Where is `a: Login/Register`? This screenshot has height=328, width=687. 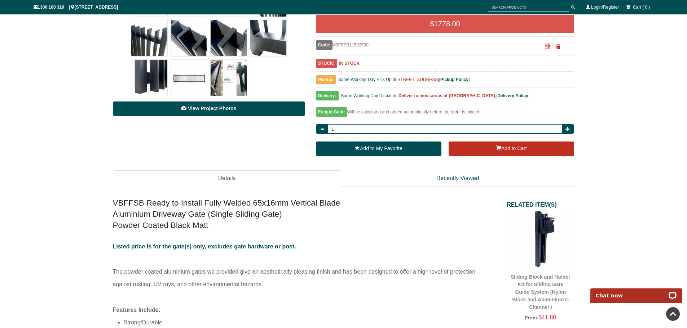
a: Login/Register is located at coordinates (605, 7).